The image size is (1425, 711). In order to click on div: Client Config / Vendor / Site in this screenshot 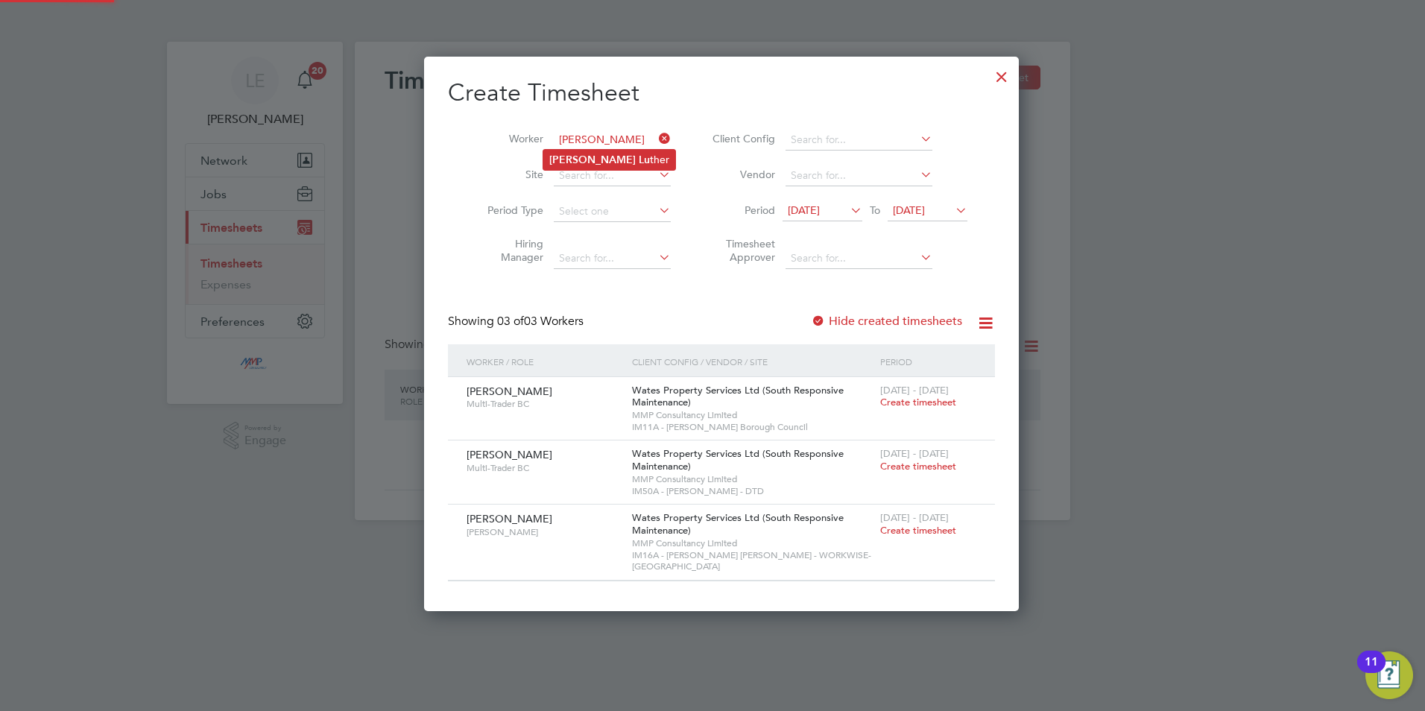, I will do `click(752, 361)`.